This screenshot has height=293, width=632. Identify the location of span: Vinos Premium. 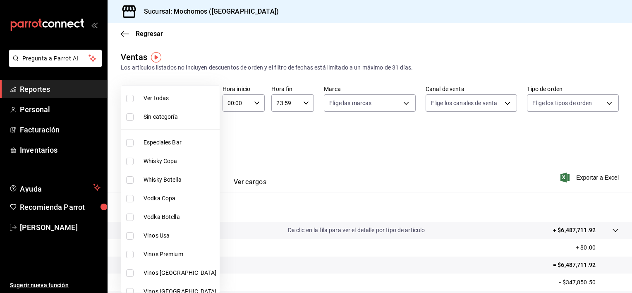
(180, 254).